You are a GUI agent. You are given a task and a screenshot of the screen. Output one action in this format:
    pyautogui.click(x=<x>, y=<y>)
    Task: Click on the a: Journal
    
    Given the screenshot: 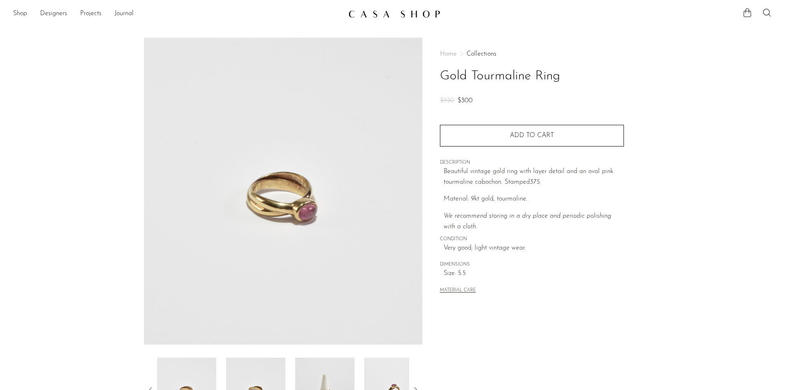 What is the action you would take?
    pyautogui.click(x=124, y=14)
    